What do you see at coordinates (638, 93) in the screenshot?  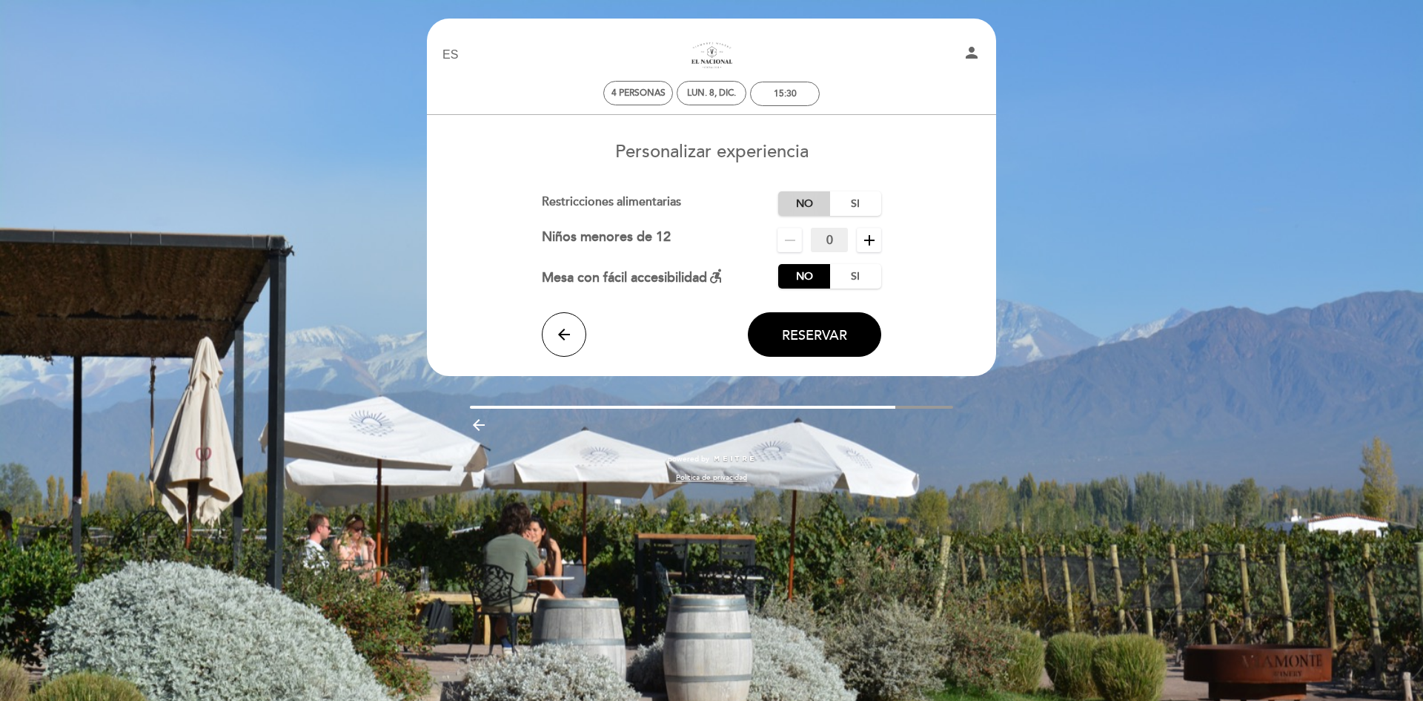 I see `span: 4 personas` at bounding box center [638, 93].